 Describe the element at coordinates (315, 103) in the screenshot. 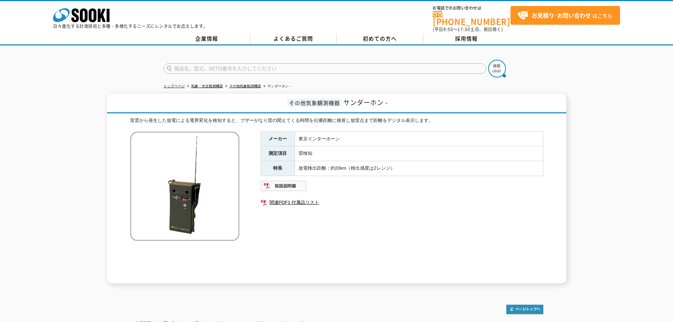

I see `span: その他気象観測機器` at that location.